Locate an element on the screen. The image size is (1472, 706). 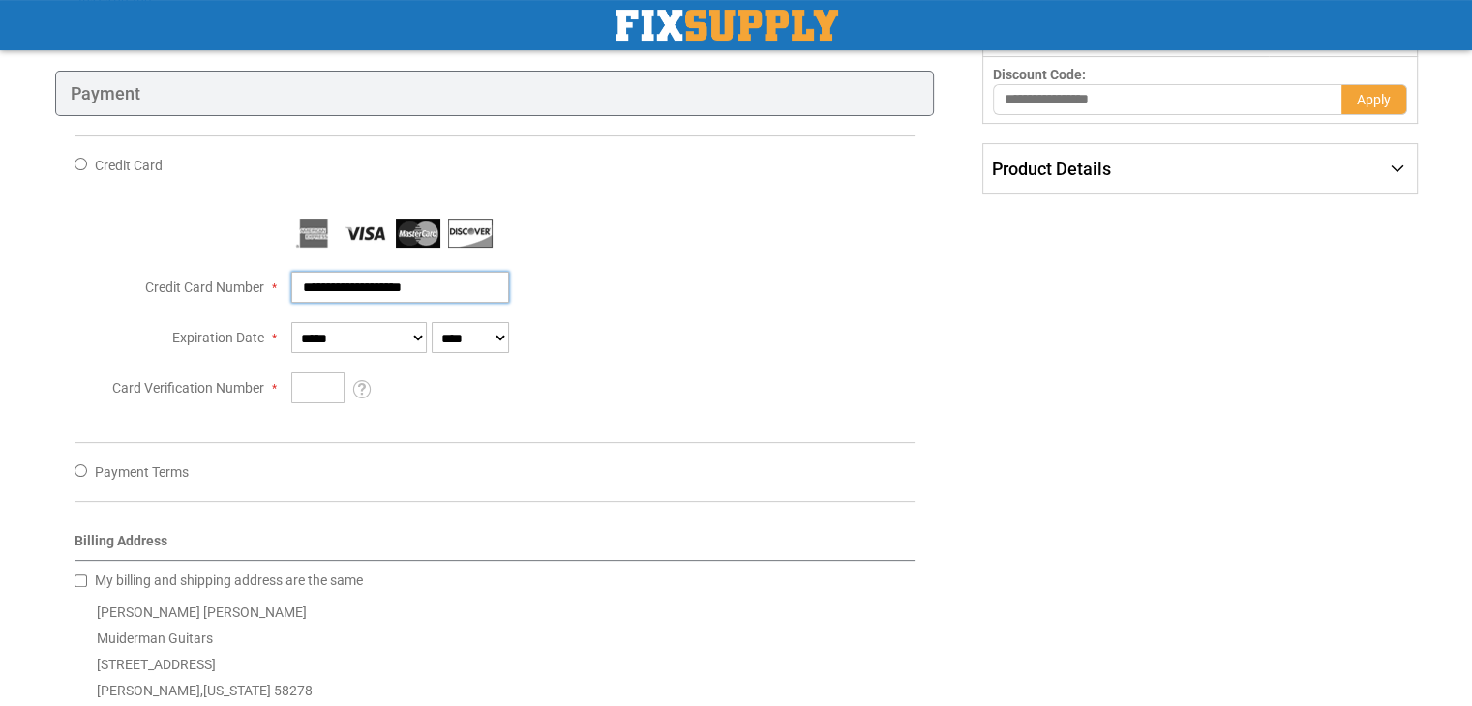
span: Discount Code: is located at coordinates (1039, 75).